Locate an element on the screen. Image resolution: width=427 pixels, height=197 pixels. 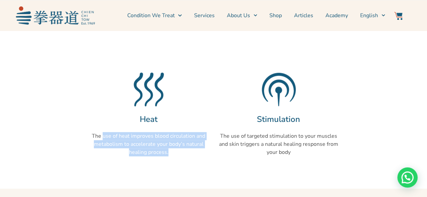
a: Shop is located at coordinates (275, 16).